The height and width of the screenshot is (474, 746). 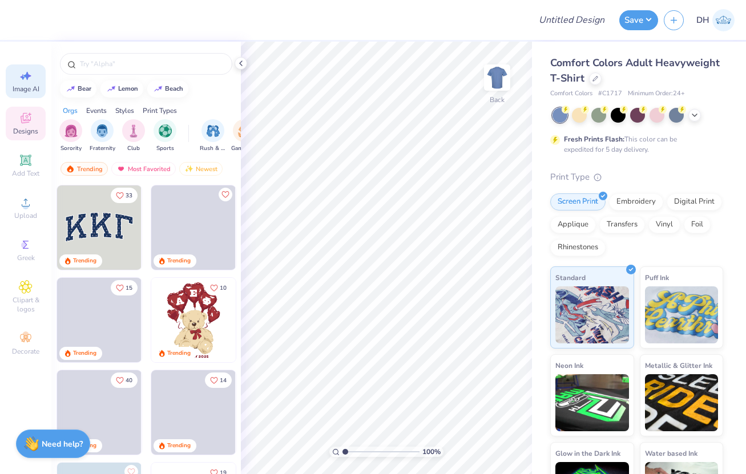 I want to click on span: Game Day, so click(x=244, y=148).